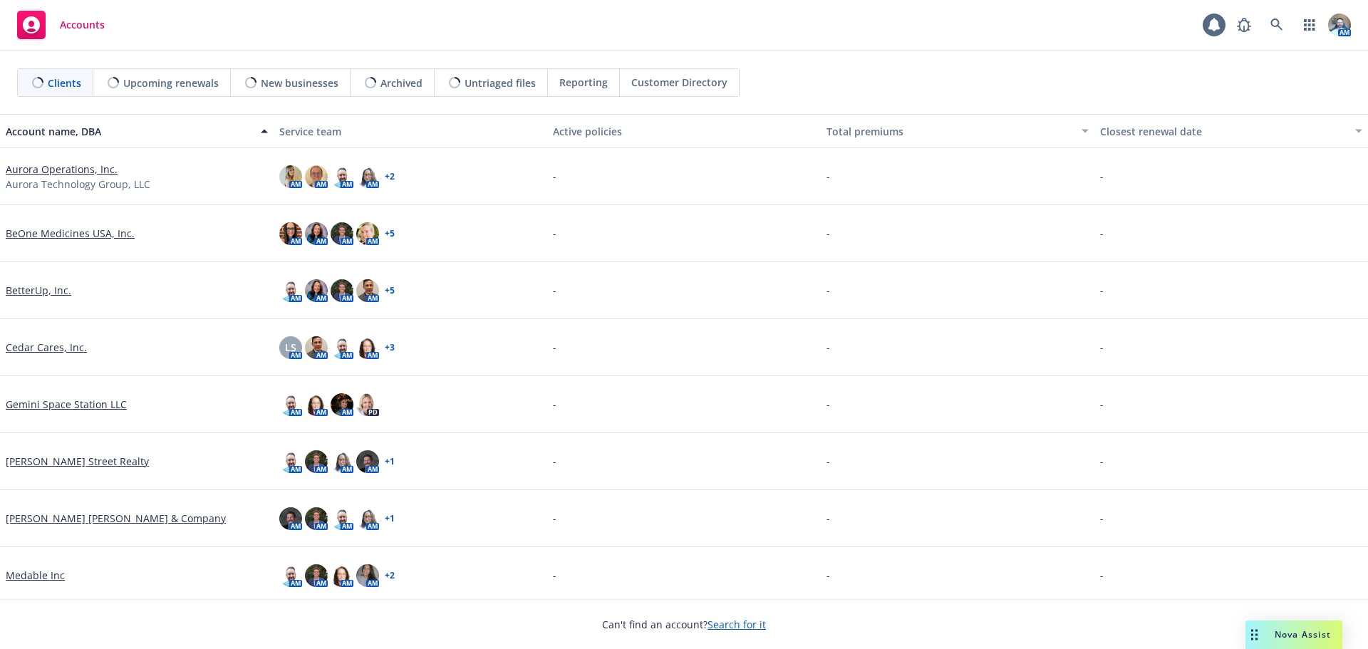 The width and height of the screenshot is (1368, 649). What do you see at coordinates (1244, 25) in the screenshot?
I see `a: Report a Bug` at bounding box center [1244, 25].